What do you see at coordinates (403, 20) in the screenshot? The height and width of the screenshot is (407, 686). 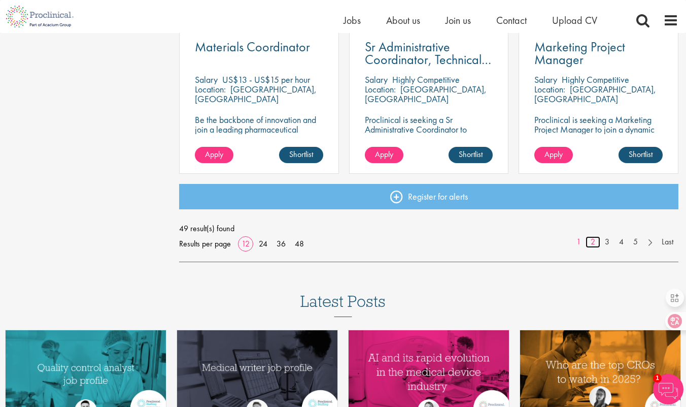 I see `a: About us` at bounding box center [403, 20].